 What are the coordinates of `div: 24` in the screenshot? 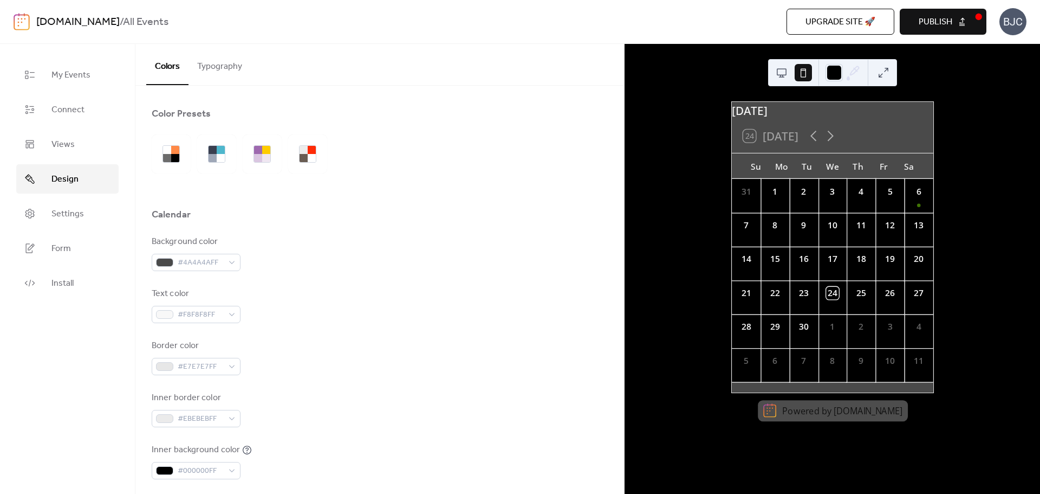 It's located at (832, 293).